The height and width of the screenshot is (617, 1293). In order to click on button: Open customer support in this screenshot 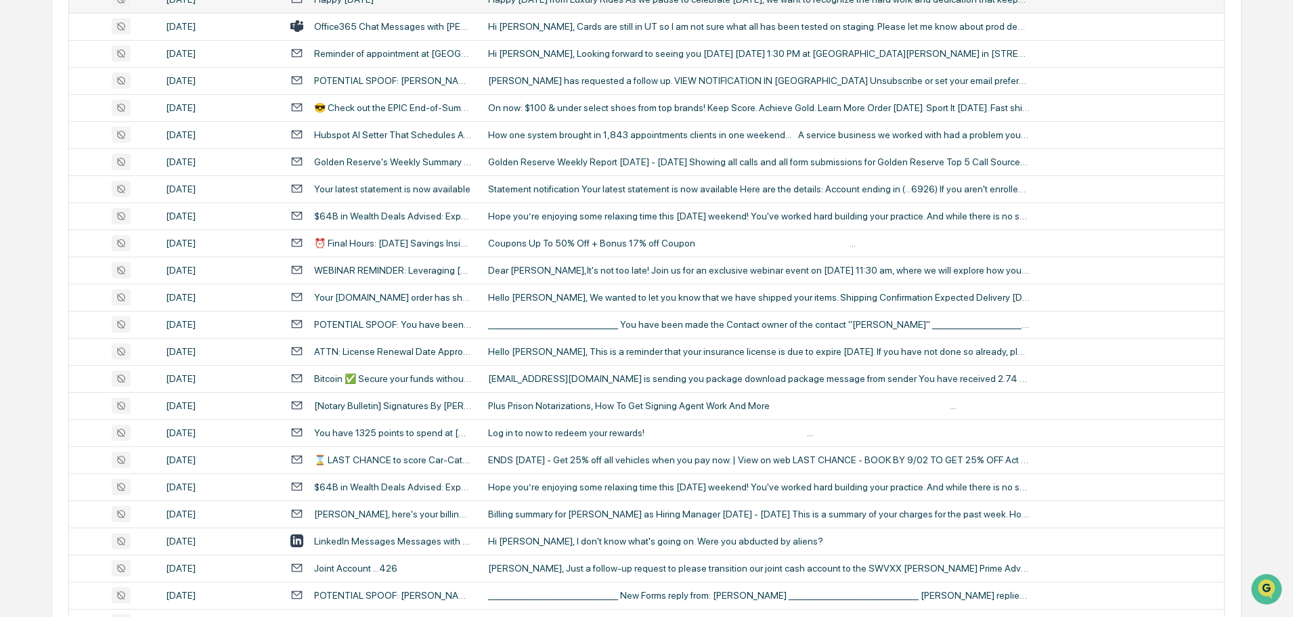, I will do `click(17, 17)`.